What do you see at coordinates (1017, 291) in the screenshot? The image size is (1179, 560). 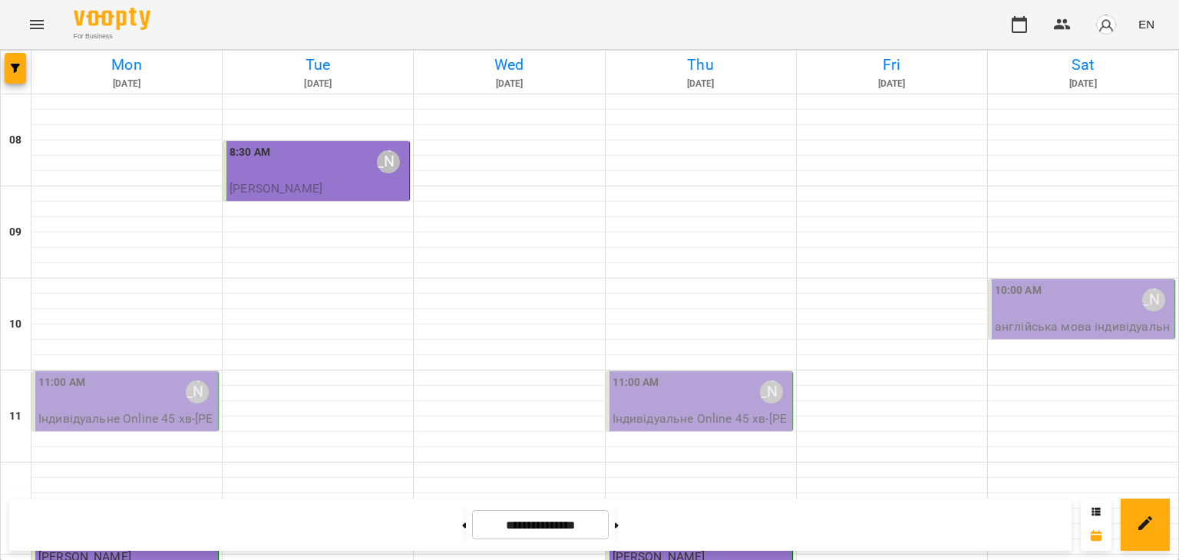 I see `label: 10:00 AM` at bounding box center [1017, 291].